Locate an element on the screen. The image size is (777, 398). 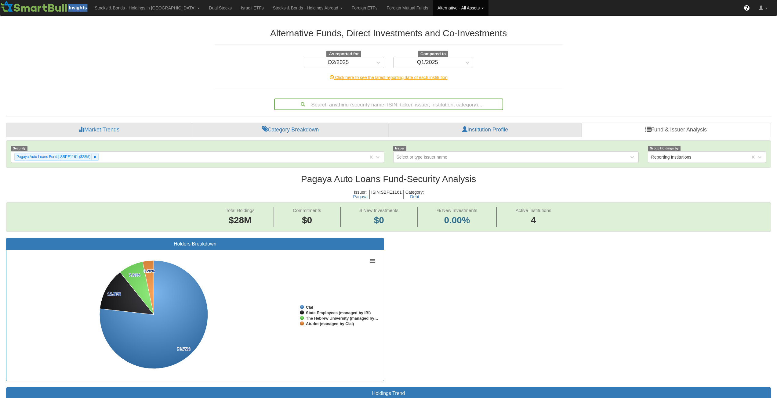
div: Pagaya is located at coordinates (360, 197).